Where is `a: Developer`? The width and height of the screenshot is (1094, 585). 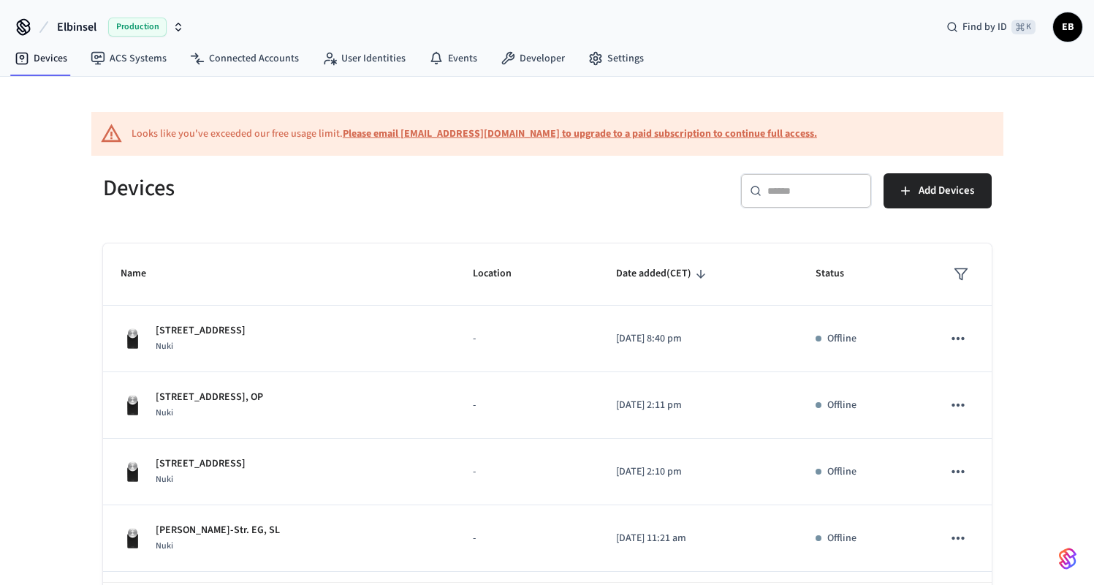
a: Developer is located at coordinates (533, 58).